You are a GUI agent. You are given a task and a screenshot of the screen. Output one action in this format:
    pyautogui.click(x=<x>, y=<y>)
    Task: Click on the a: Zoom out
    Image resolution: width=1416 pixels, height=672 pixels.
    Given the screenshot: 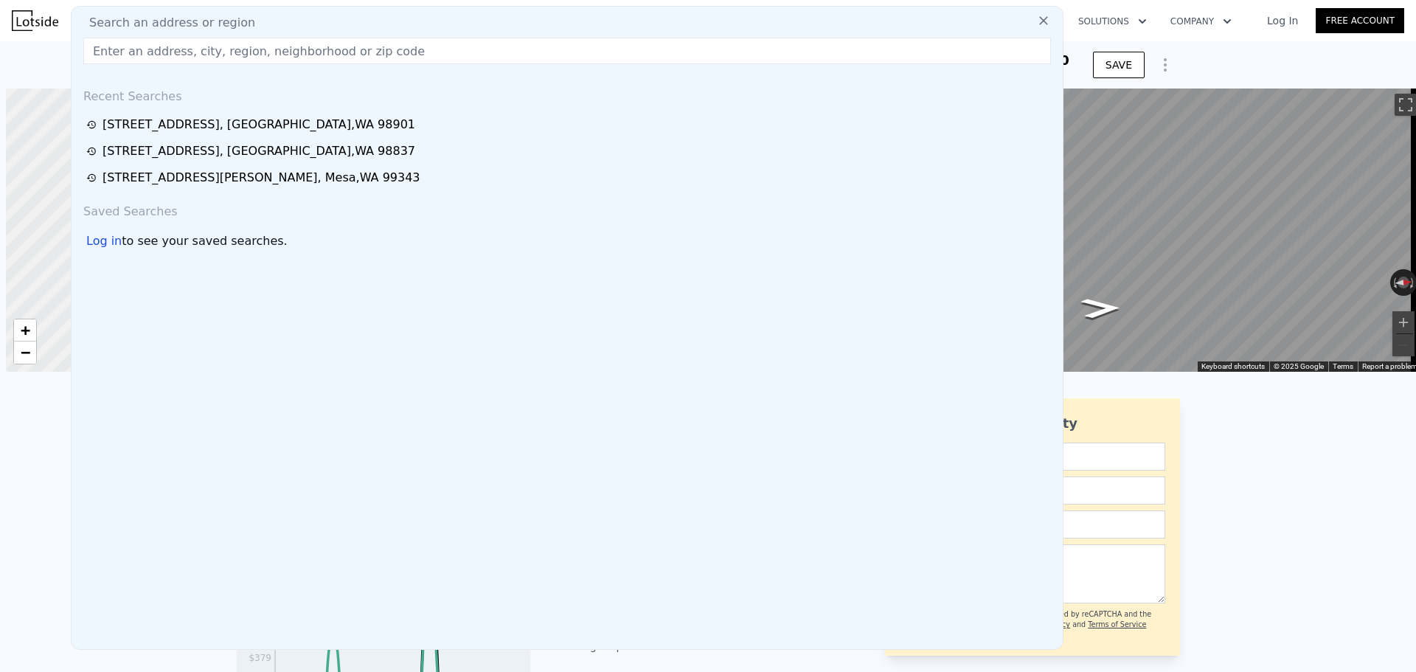 What is the action you would take?
    pyautogui.click(x=25, y=352)
    